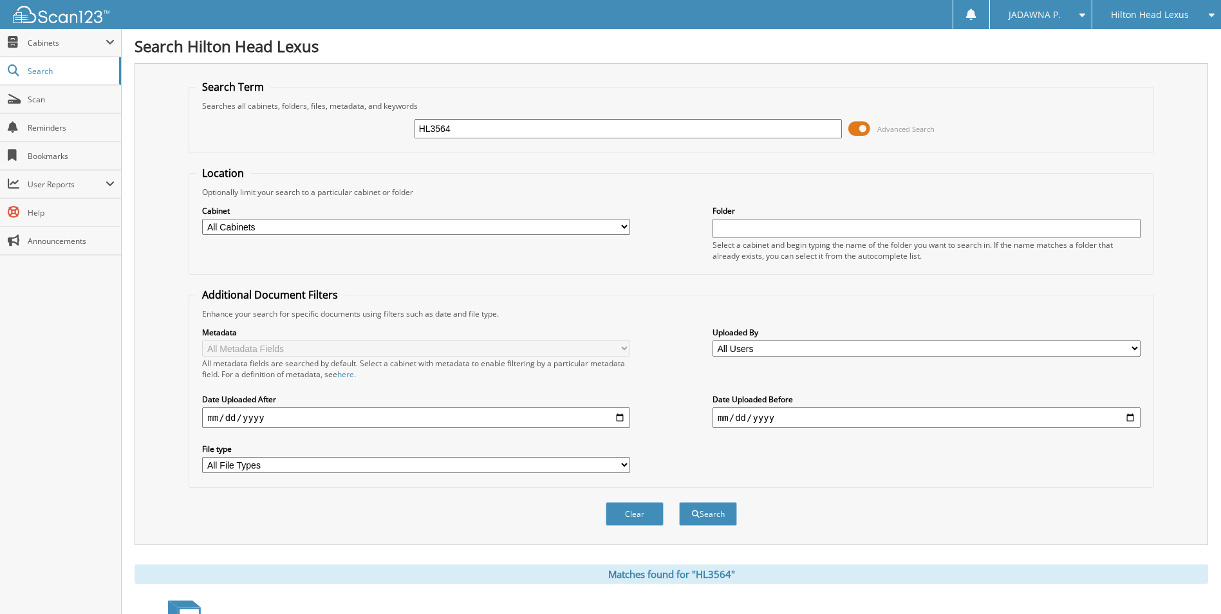  I want to click on span: Scan, so click(71, 99).